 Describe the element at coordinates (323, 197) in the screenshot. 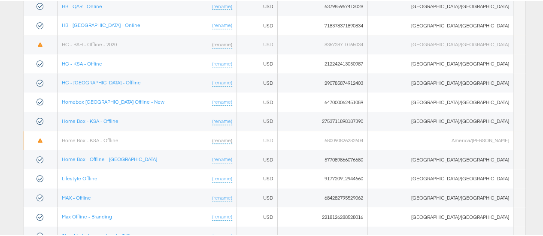

I see `td: 684282795529062` at that location.